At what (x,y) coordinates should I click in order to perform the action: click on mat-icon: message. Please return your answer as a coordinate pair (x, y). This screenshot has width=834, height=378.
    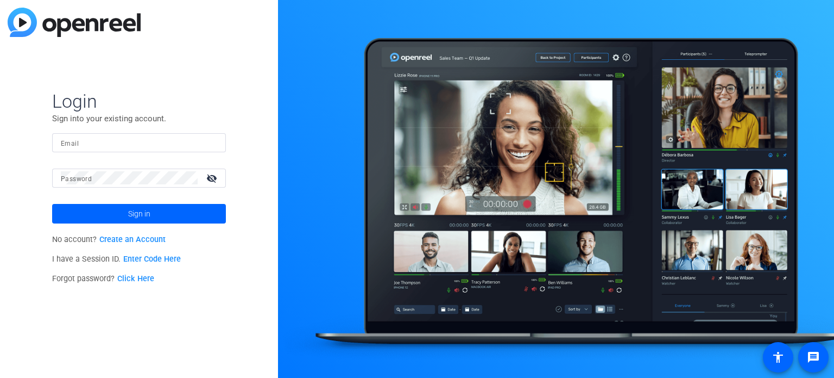
    Looking at the image, I should click on (814, 357).